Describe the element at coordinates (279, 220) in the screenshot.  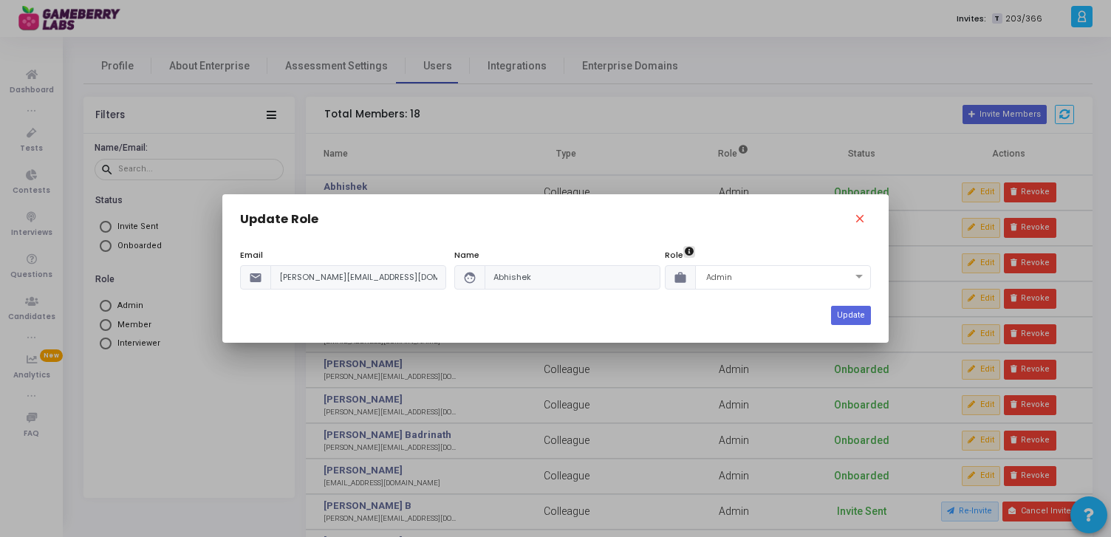
I see `h3: Update Role` at that location.